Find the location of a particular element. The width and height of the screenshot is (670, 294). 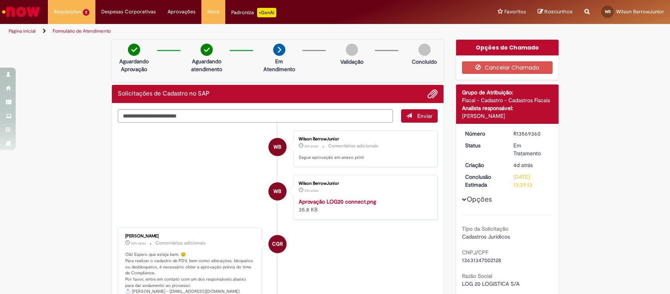

span: Despesas Corporativas is located at coordinates (128, 12).